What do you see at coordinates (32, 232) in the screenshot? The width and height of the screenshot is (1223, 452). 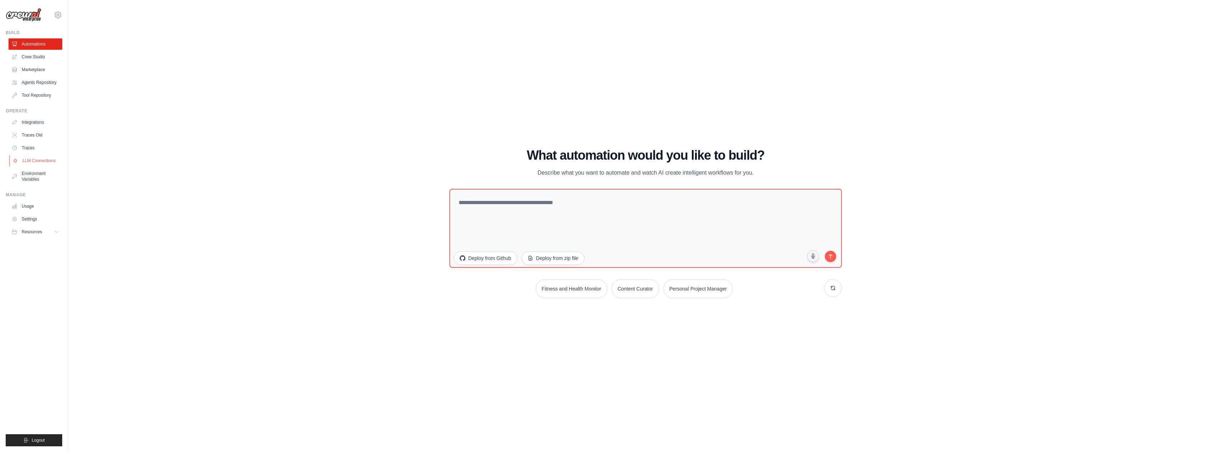 I see `span: Resources` at bounding box center [32, 232].